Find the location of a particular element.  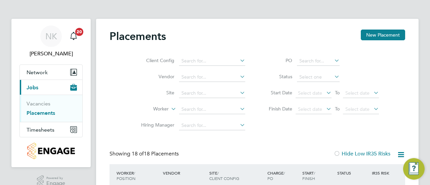

label: Hiring Manager is located at coordinates (155, 125).